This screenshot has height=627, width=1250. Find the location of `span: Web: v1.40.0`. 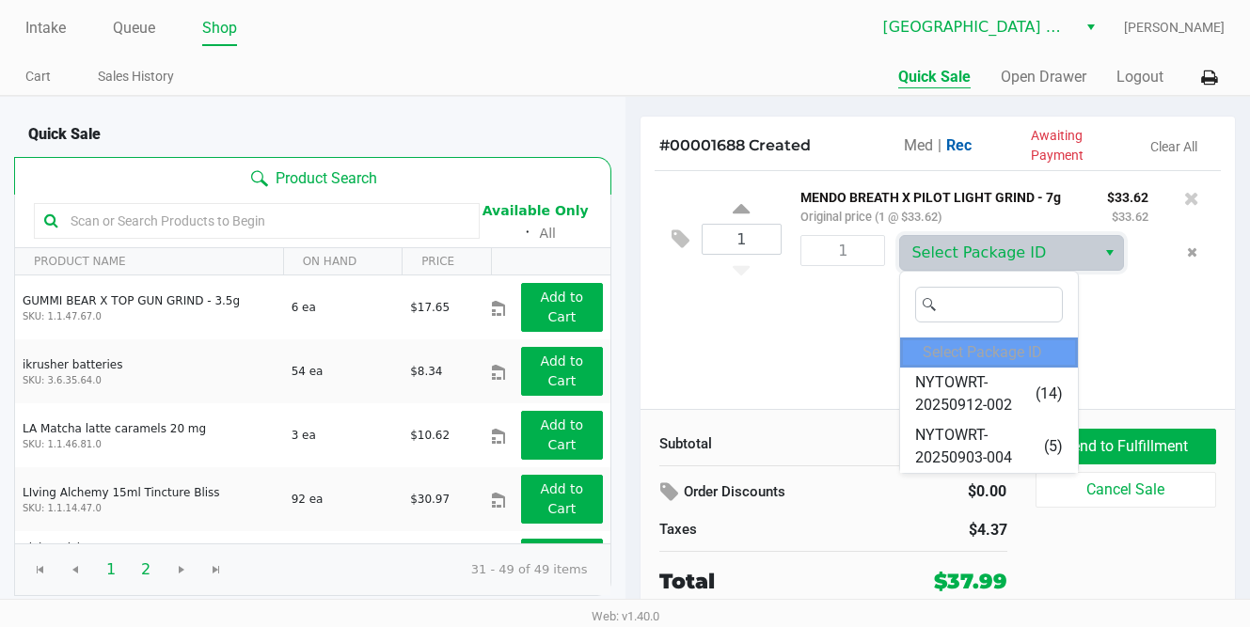

span: Web: v1.40.0 is located at coordinates (626, 616).